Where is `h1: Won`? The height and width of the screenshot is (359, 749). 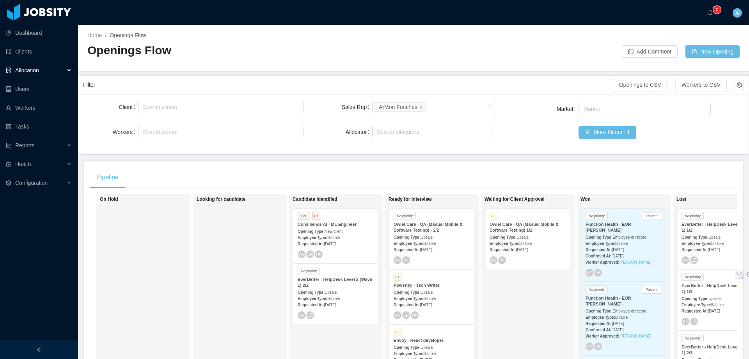 h1: Won is located at coordinates (635, 199).